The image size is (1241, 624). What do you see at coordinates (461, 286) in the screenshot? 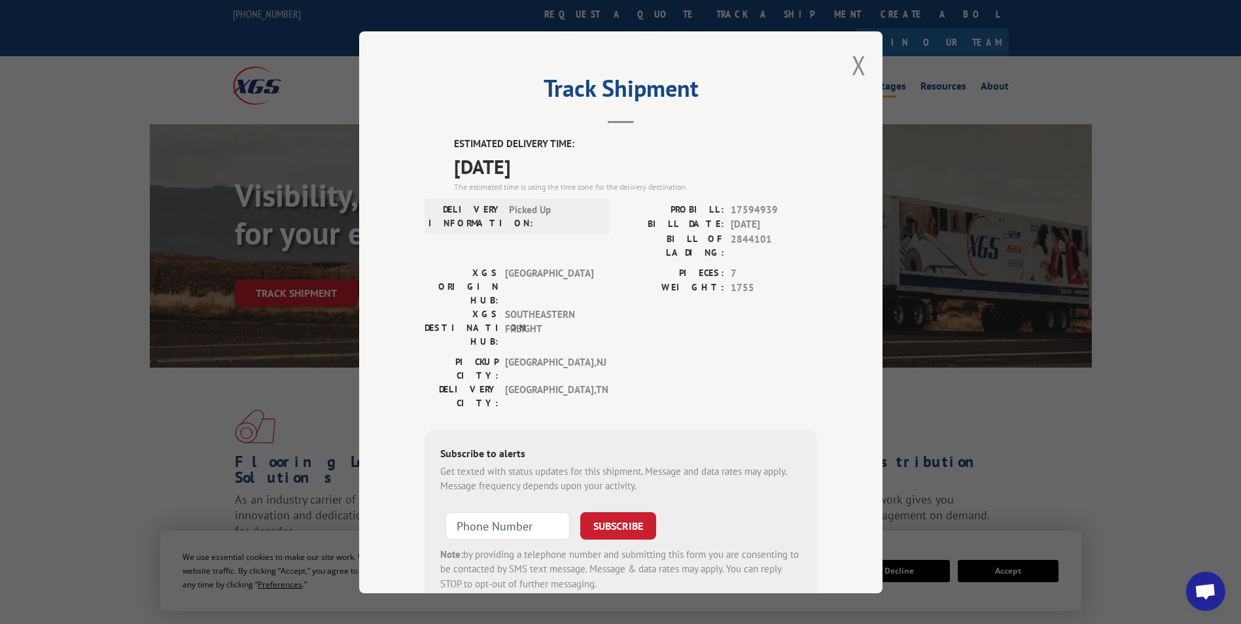
I see `label: XGS ORIGIN HUB:` at bounding box center [461, 286].